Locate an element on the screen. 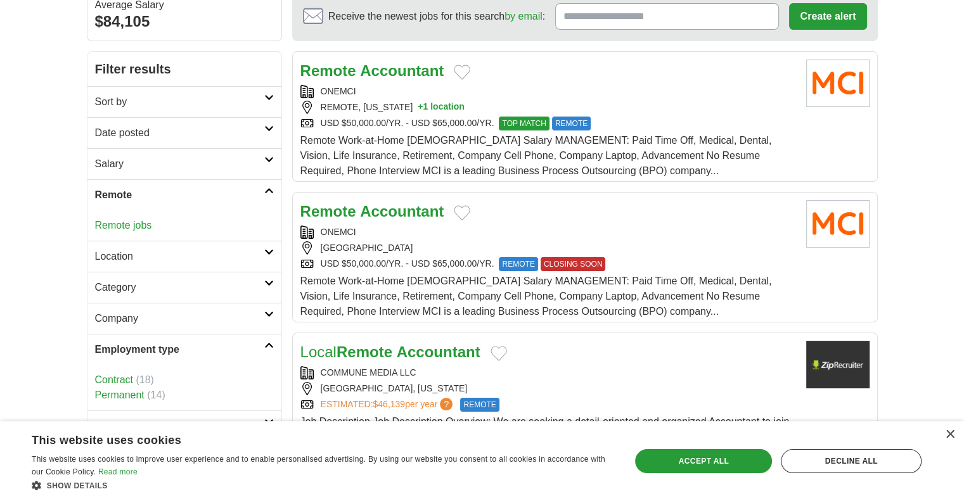 The width and height of the screenshot is (964, 501). div: COMMUNE MEDIA LLC is located at coordinates (548, 373).